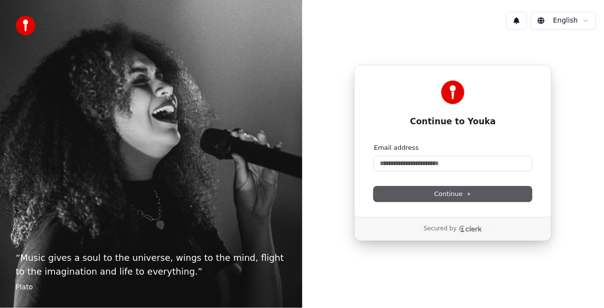 The width and height of the screenshot is (604, 308). What do you see at coordinates (453, 92) in the screenshot?
I see `img: Youka` at bounding box center [453, 92].